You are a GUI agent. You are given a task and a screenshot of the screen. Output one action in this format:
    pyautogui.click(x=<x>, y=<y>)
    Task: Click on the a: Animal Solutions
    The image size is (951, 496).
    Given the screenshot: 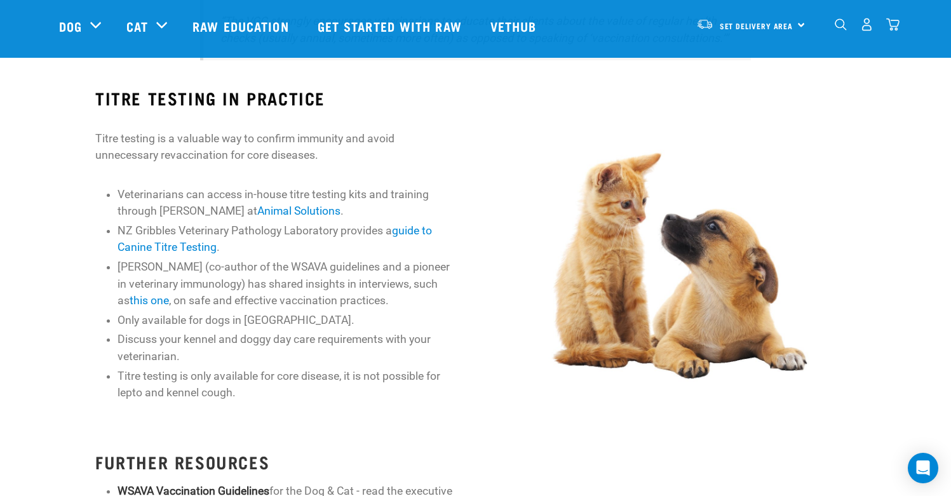 What is the action you would take?
    pyautogui.click(x=299, y=211)
    